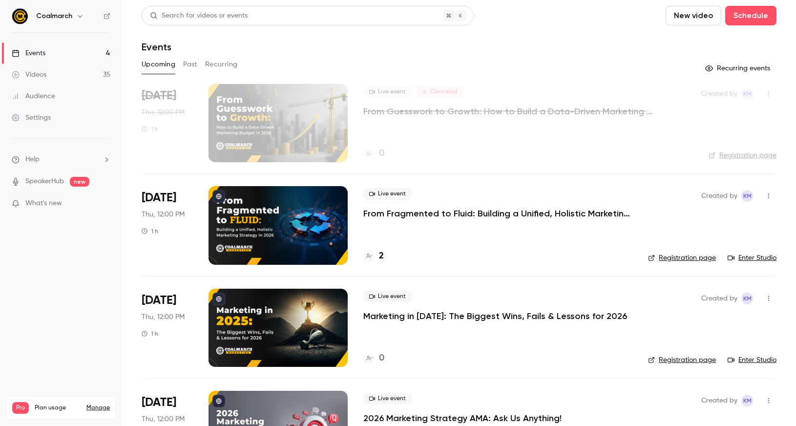  Describe the element at coordinates (32, 159) in the screenshot. I see `span: Help` at that location.